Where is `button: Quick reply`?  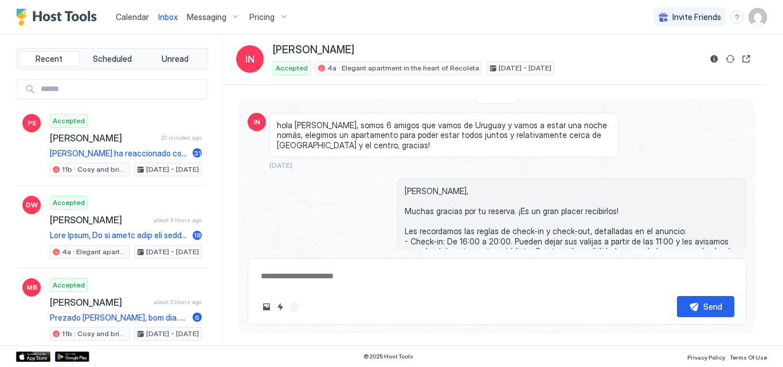 button: Quick reply is located at coordinates (280, 307).